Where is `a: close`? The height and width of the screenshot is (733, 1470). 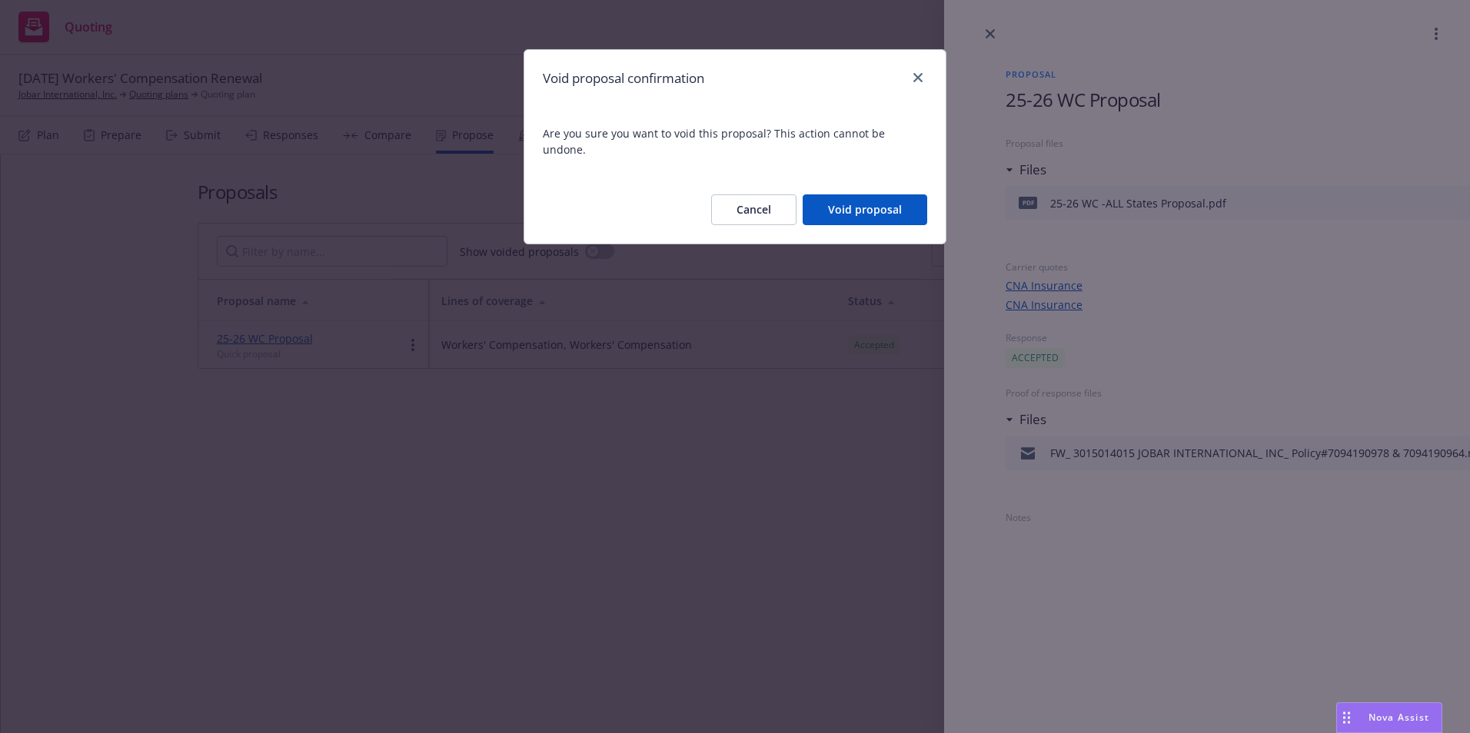
a: close is located at coordinates (918, 78).